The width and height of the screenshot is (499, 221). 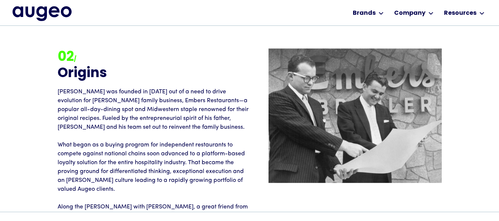 What do you see at coordinates (154, 74) in the screenshot?
I see `h2: Origins` at bounding box center [154, 74].